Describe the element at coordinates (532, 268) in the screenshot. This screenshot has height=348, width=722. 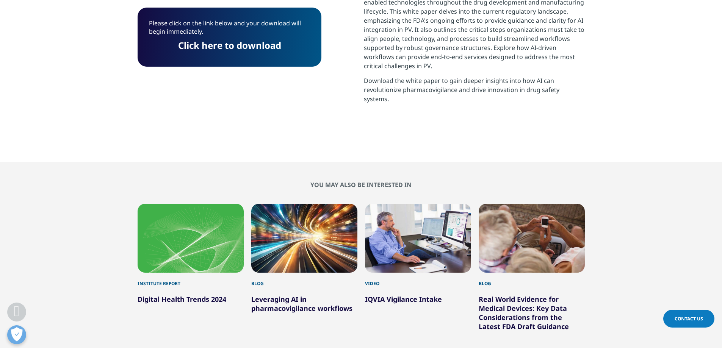
I see `div: 4 / 6` at that location.